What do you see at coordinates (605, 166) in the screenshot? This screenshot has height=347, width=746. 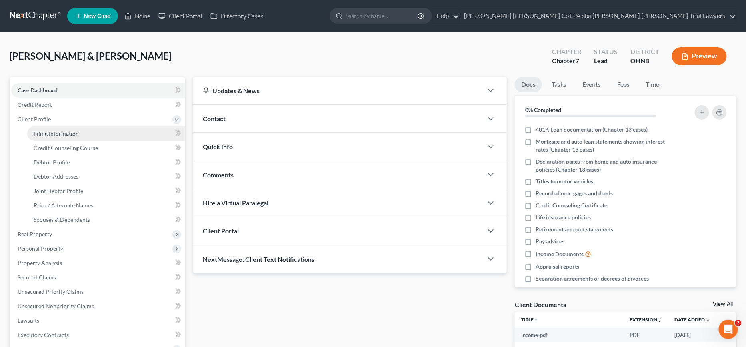 I see `span: Declaration pages from home and auto insurance policies (Chapter 13 cases)` at bounding box center [605, 166].